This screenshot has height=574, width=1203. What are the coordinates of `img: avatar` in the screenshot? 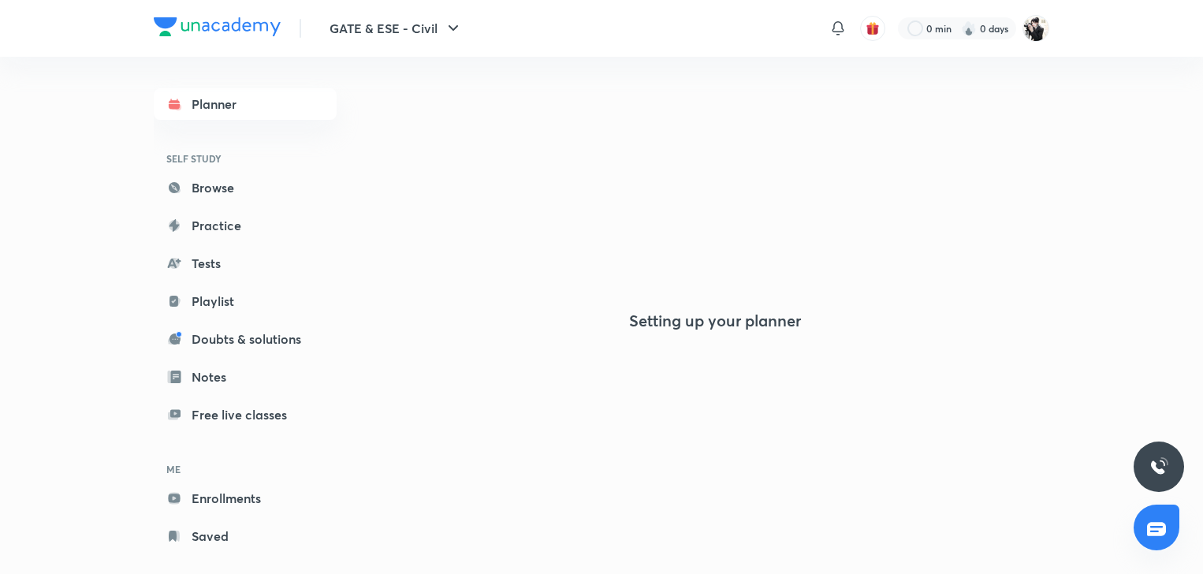 It's located at (873, 28).